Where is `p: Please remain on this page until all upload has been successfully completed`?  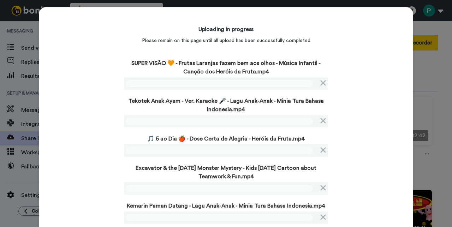 p: Please remain on this page until all upload has been successfully completed is located at coordinates (226, 41).